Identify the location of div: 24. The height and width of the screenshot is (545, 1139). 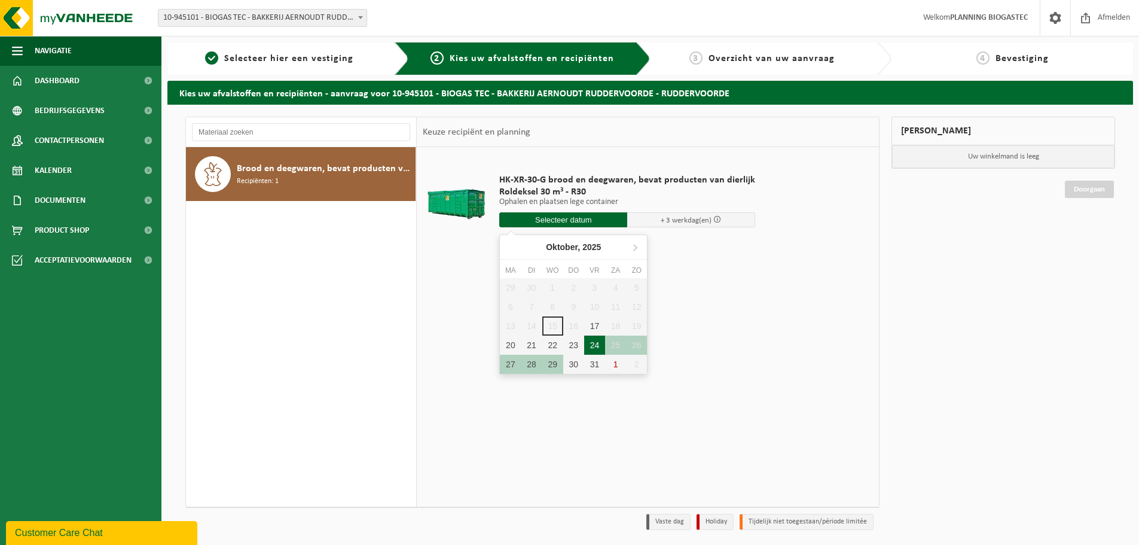
(594, 345).